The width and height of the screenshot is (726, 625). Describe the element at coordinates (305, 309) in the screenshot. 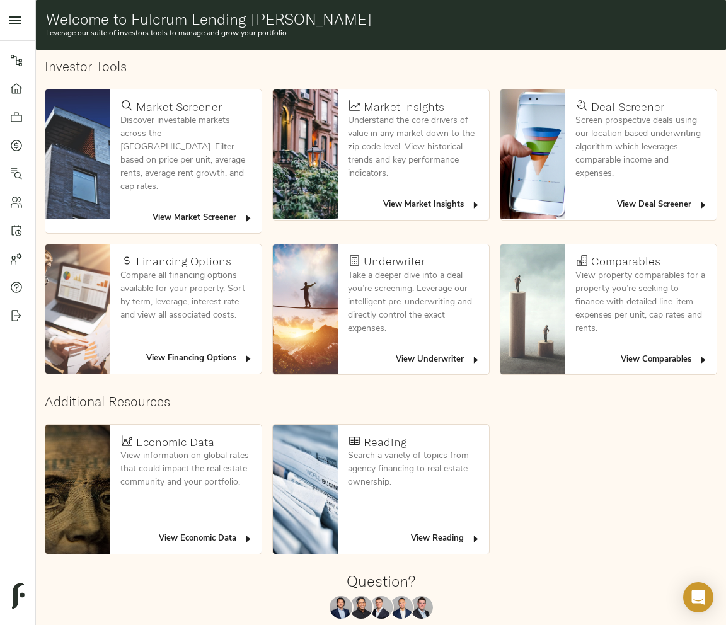

I see `img: Underwriter` at that location.